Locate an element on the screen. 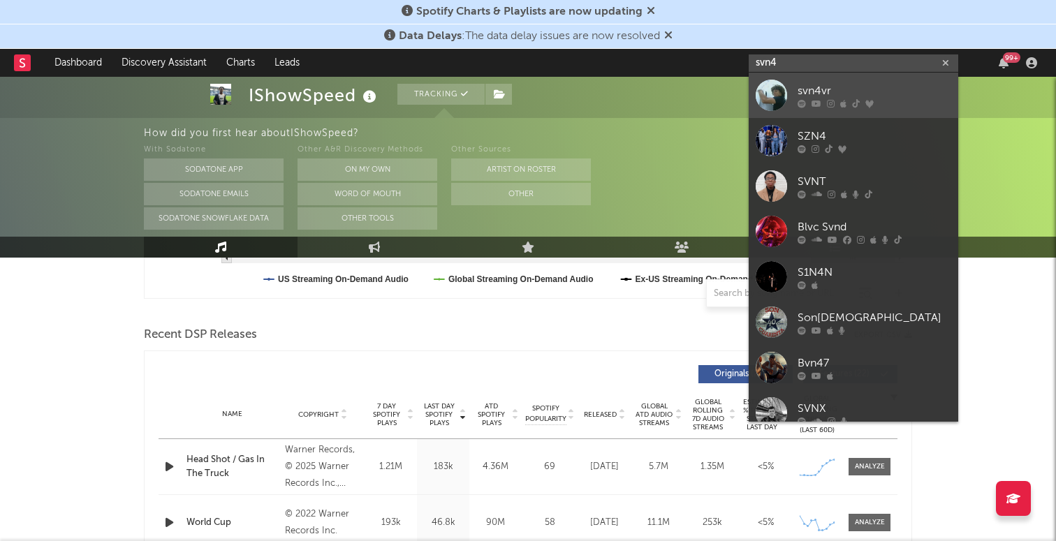 The image size is (1056, 541). a: Discovery Assistant is located at coordinates (164, 63).